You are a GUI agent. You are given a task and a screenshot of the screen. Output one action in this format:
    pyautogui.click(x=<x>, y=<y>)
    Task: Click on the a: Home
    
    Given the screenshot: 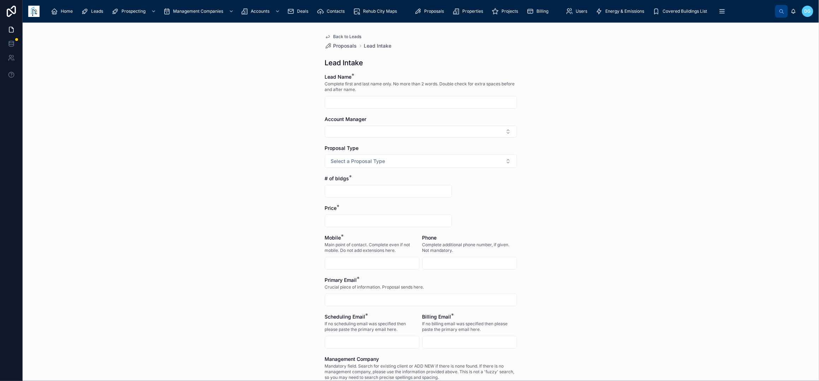 What is the action you would take?
    pyautogui.click(x=63, y=11)
    